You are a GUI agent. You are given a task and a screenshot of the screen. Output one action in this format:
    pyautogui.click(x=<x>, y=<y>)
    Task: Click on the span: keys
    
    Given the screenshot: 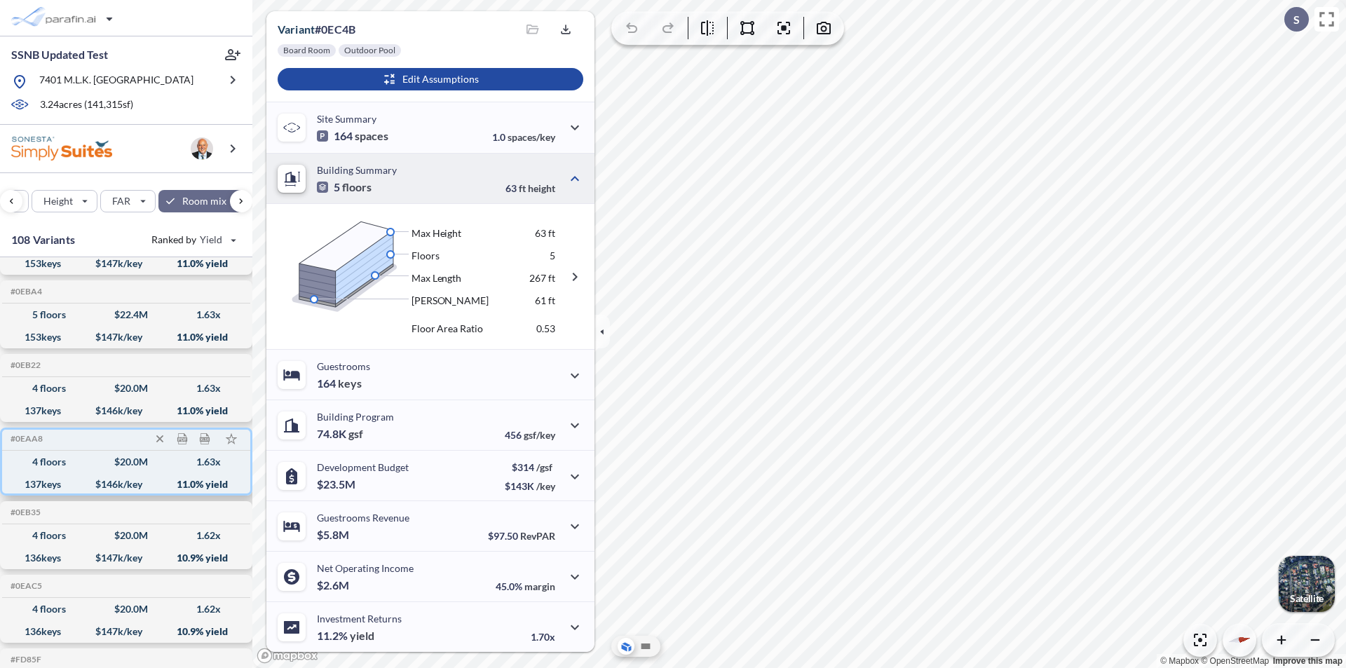 What is the action you would take?
    pyautogui.click(x=350, y=383)
    